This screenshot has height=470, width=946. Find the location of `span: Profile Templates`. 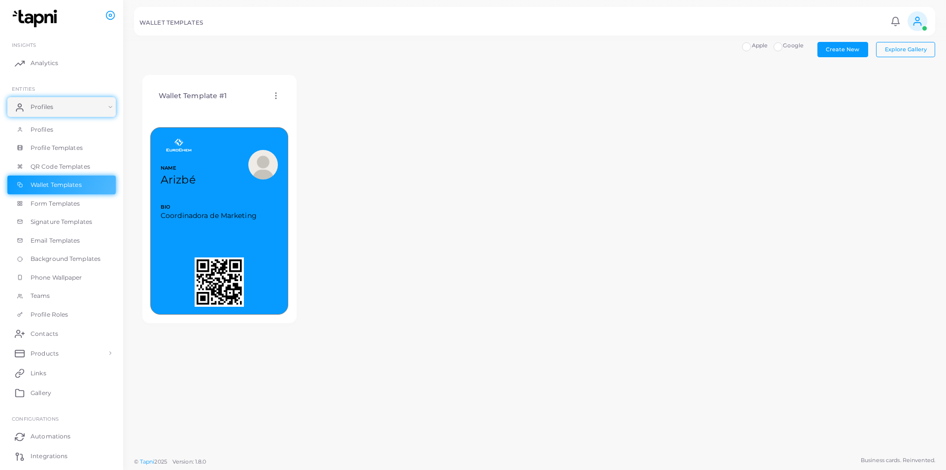

span: Profile Templates is located at coordinates (57, 148).